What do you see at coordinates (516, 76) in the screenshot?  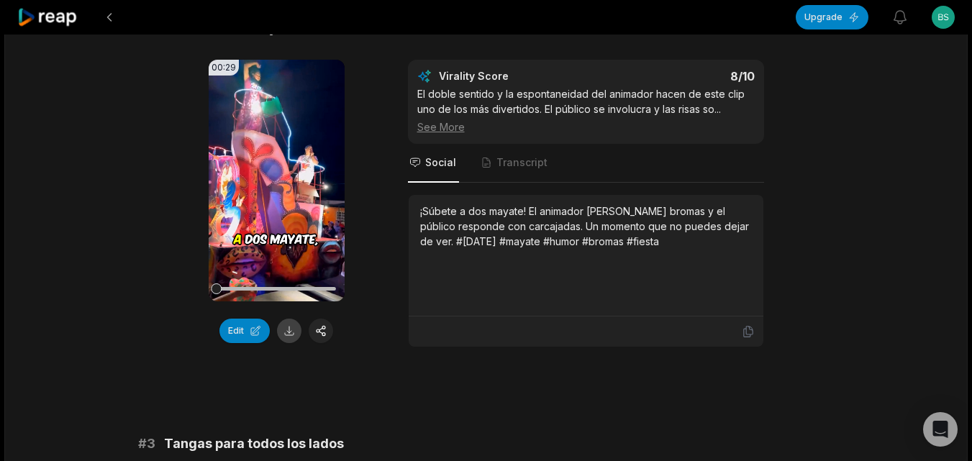 I see `div: Virality Score` at bounding box center [516, 76].